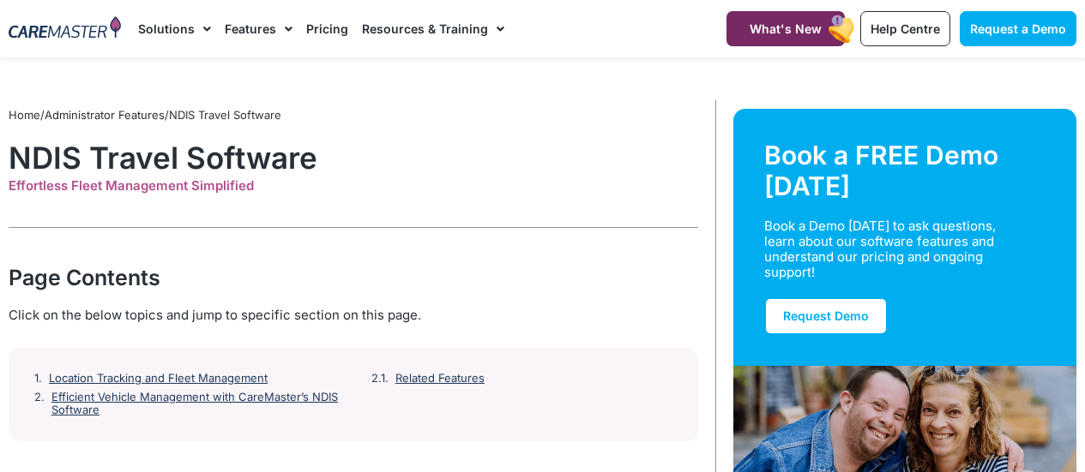  What do you see at coordinates (353, 158) in the screenshot?
I see `h1: NDIS Travel Software` at bounding box center [353, 158].